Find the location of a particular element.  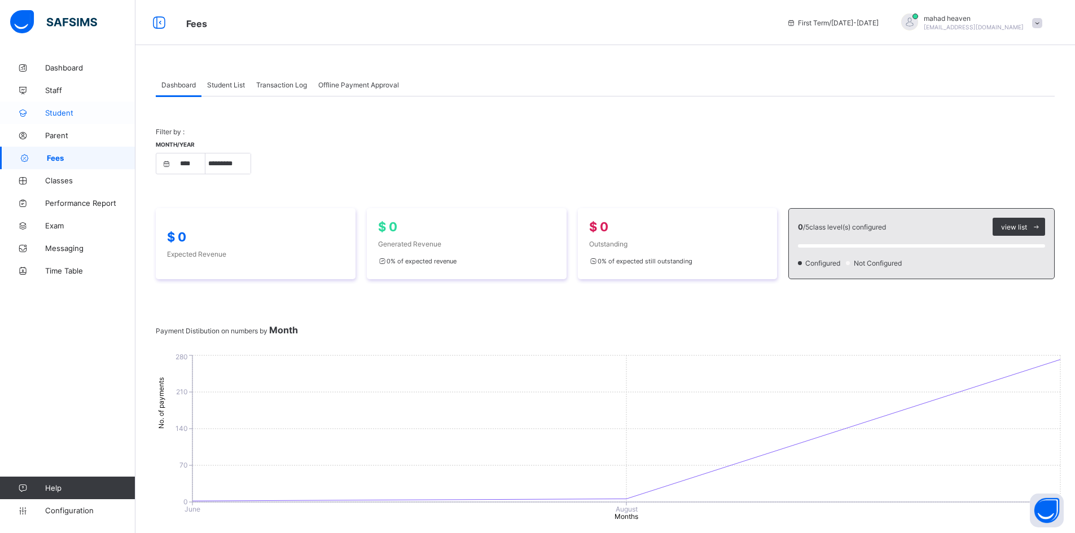

span: Student is located at coordinates (90, 113).